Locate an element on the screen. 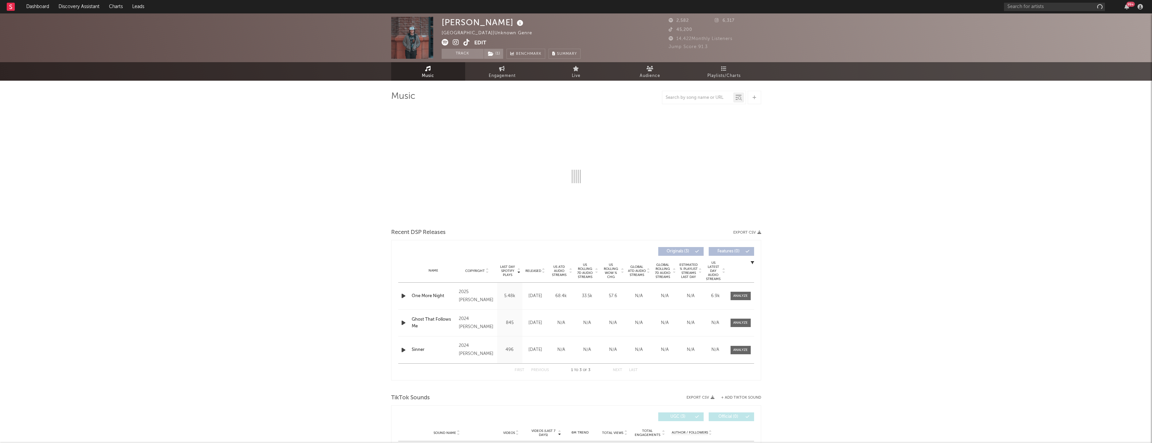 This screenshot has height=443, width=1152. div: Ghost That Follows Me is located at coordinates (434, 323).